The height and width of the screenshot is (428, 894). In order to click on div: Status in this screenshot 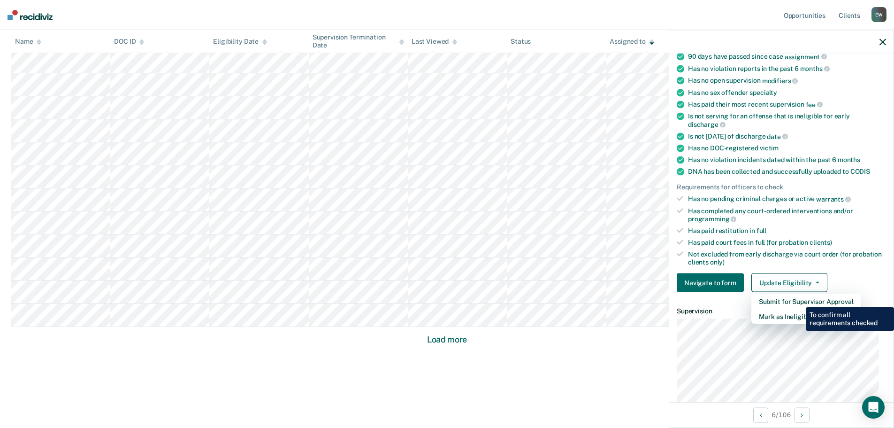, I will do `click(520, 41)`.